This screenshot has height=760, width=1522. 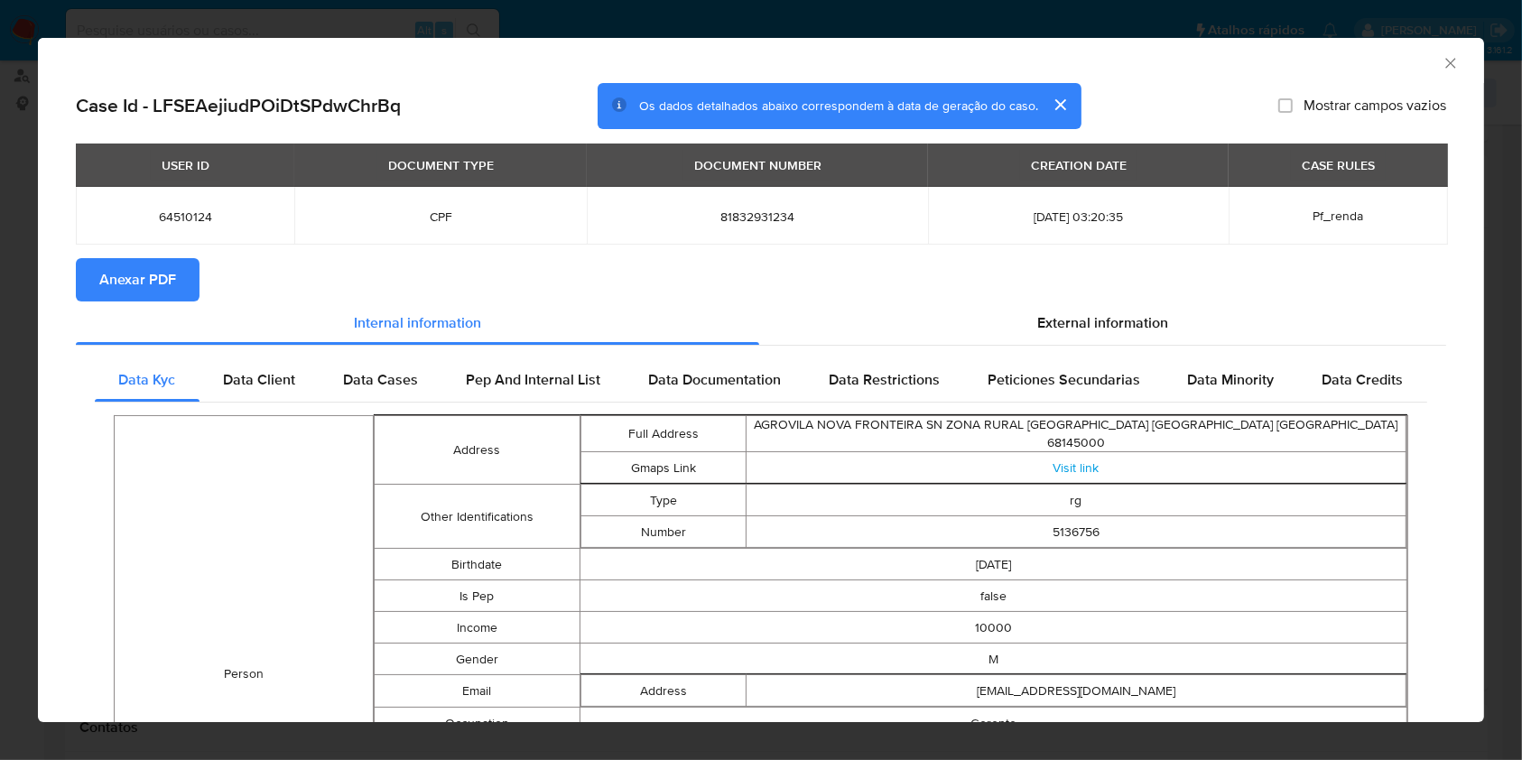 What do you see at coordinates (146, 379) in the screenshot?
I see `span: Data Kyc` at bounding box center [146, 379].